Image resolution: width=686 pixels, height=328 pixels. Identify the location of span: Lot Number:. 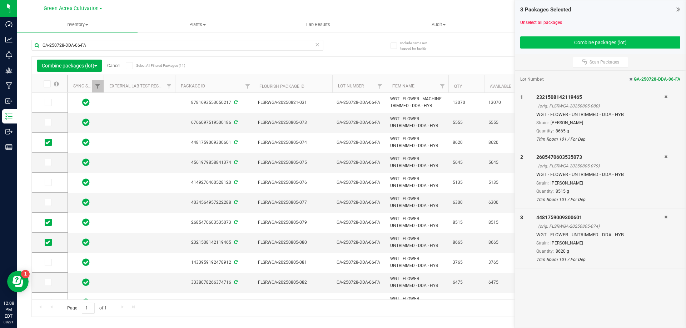
(532, 79).